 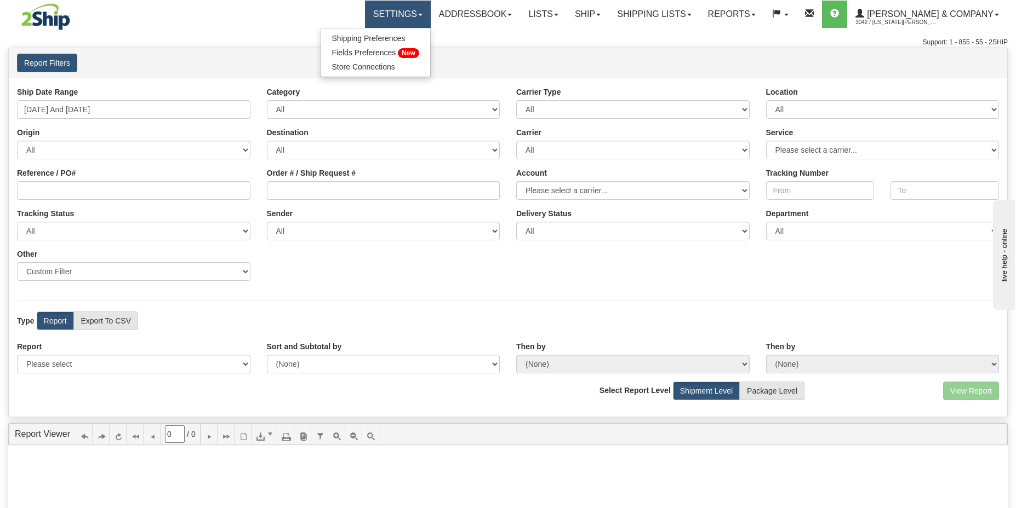 What do you see at coordinates (47, 92) in the screenshot?
I see `label: Ship Date Range` at bounding box center [47, 92].